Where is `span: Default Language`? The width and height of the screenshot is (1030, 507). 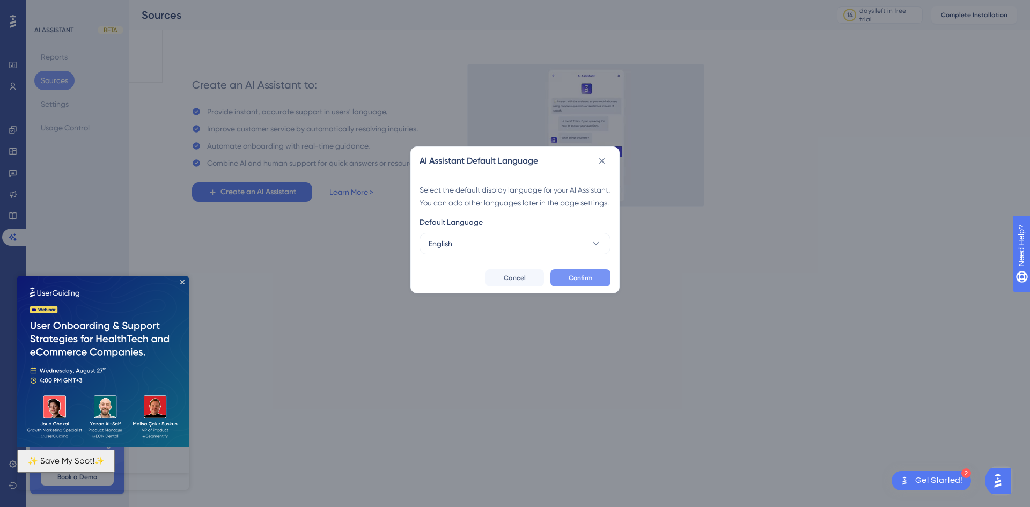
span: Default Language is located at coordinates (451, 222).